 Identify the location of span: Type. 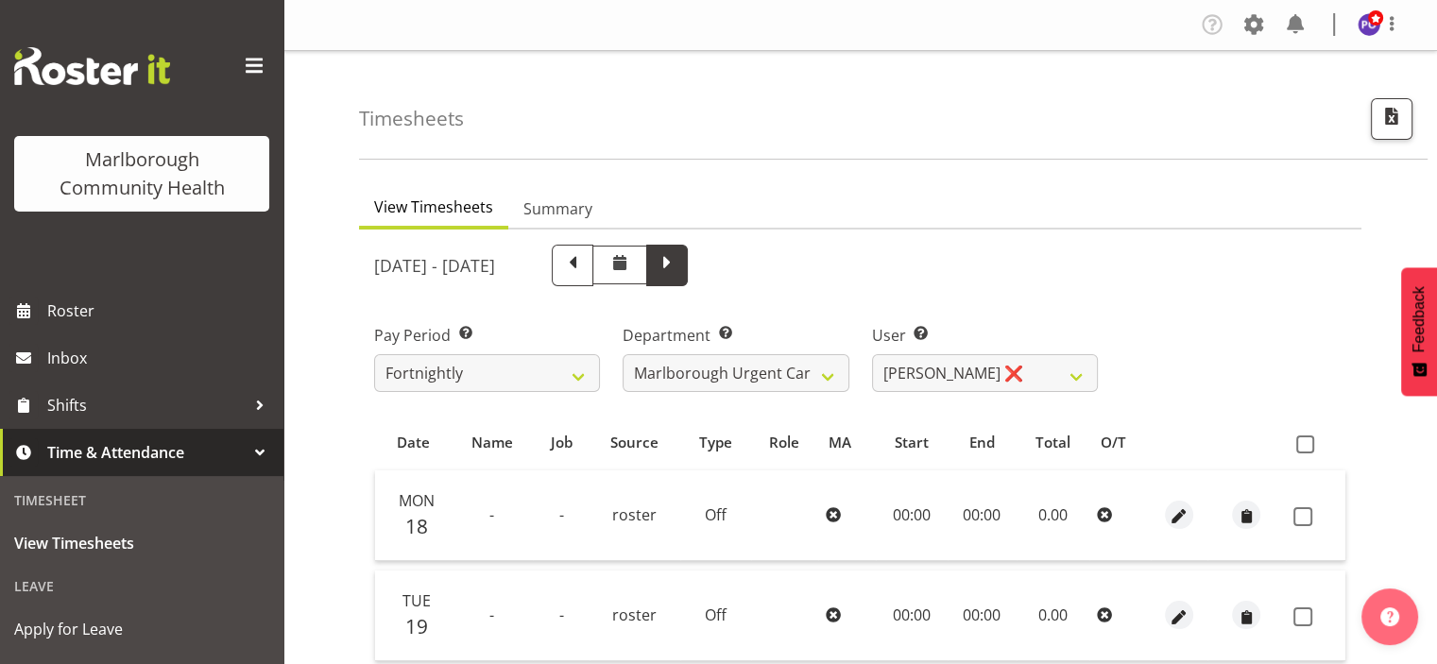
(715, 442).